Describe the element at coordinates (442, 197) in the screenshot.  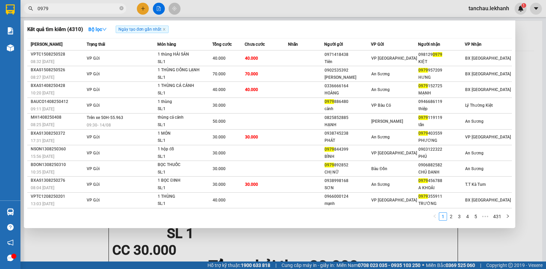
I see `div: 355911` at that location.